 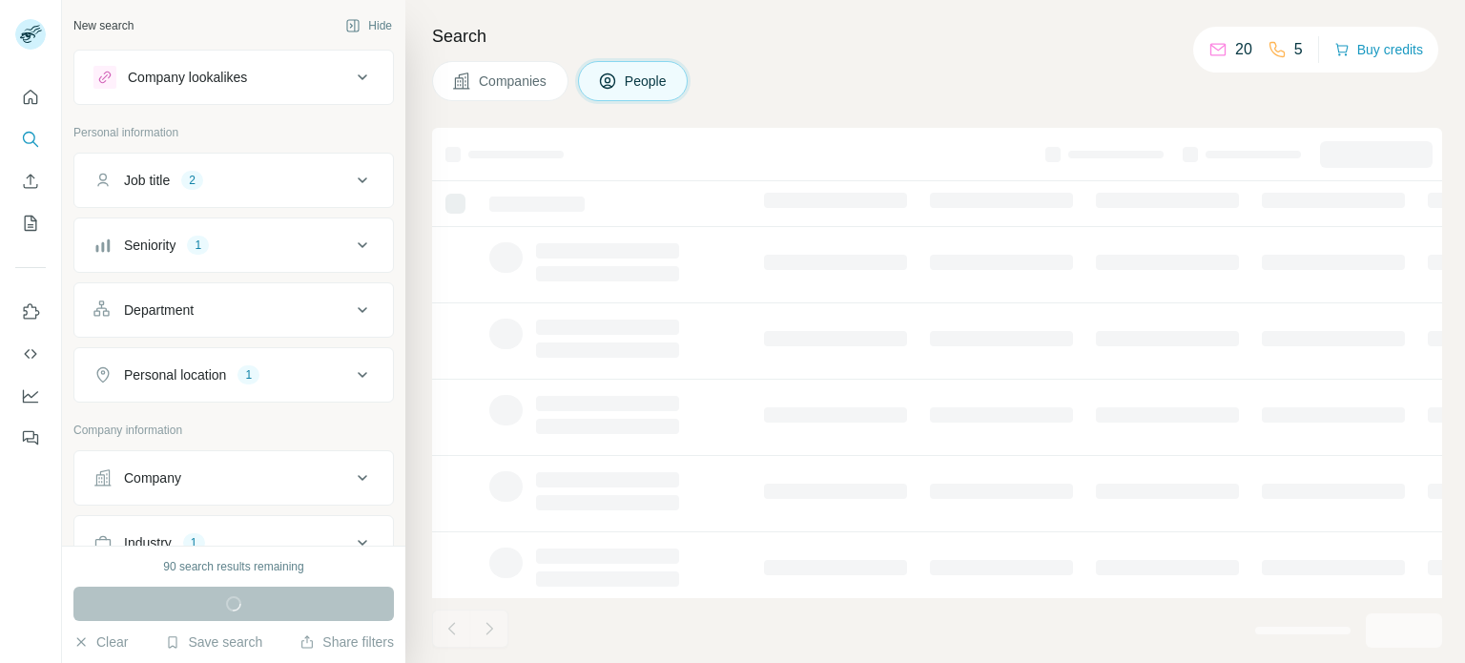 What do you see at coordinates (234, 133) in the screenshot?
I see `p: Personal information` at bounding box center [234, 133].